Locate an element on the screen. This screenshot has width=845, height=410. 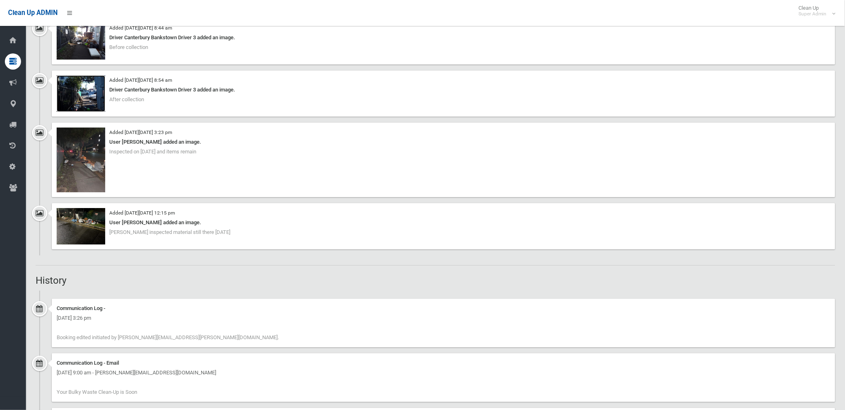
span: Clean Up ADMIN is located at coordinates (33, 13).